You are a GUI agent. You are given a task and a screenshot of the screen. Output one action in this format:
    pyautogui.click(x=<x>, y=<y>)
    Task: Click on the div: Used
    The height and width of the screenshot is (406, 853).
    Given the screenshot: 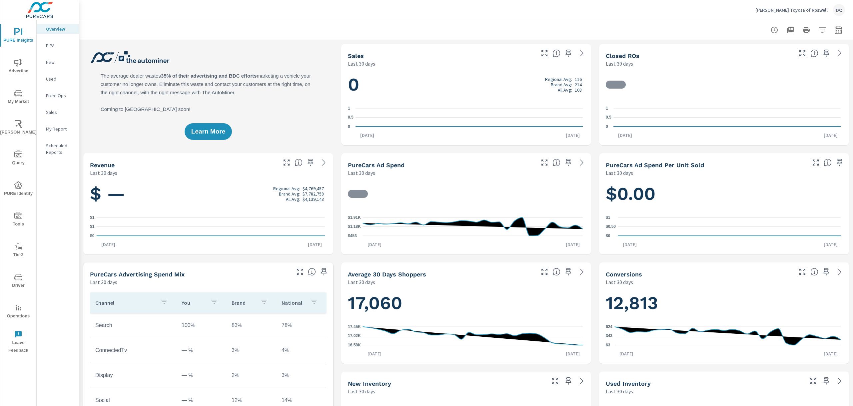 What is the action you would take?
    pyautogui.click(x=58, y=79)
    